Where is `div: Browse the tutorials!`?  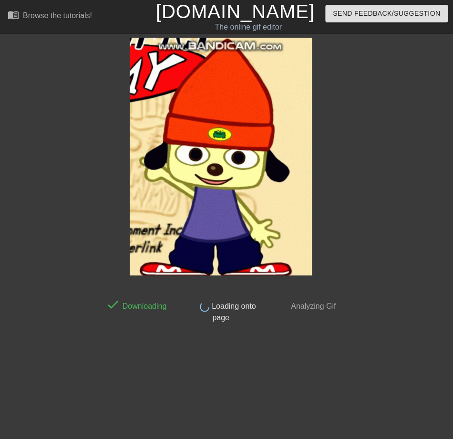 div: Browse the tutorials! is located at coordinates (57, 15).